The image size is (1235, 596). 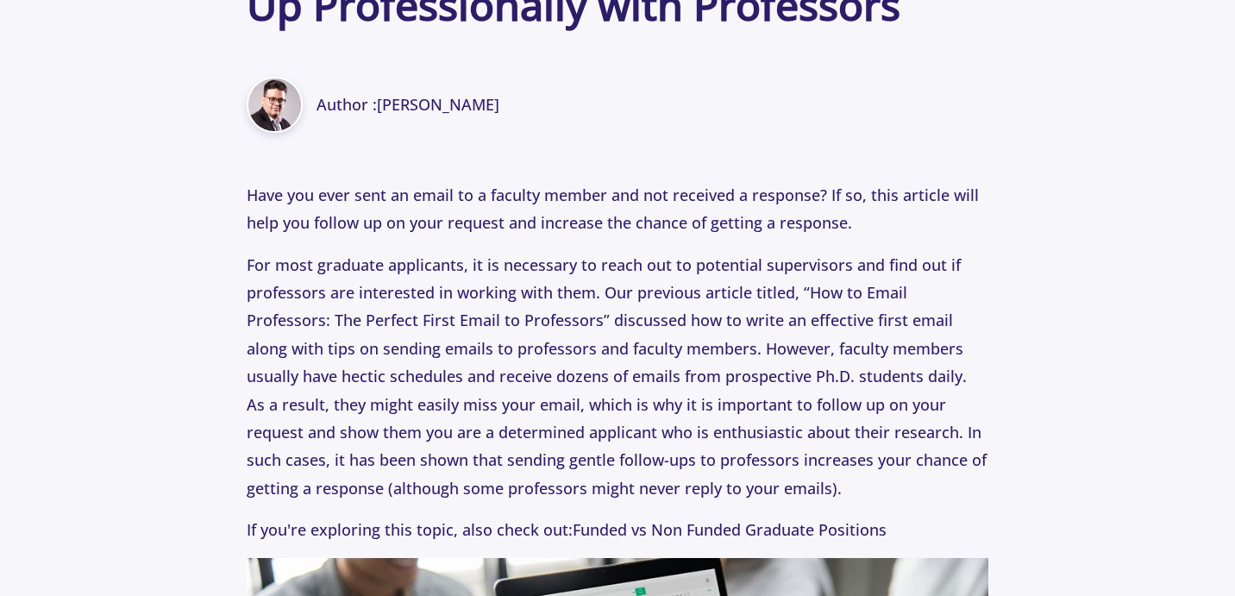 What do you see at coordinates (616, 377) in the screenshot?
I see `p: For most graduate applicants, it is necessary to reach out to potential supervisors and find out ...` at bounding box center [616, 377].